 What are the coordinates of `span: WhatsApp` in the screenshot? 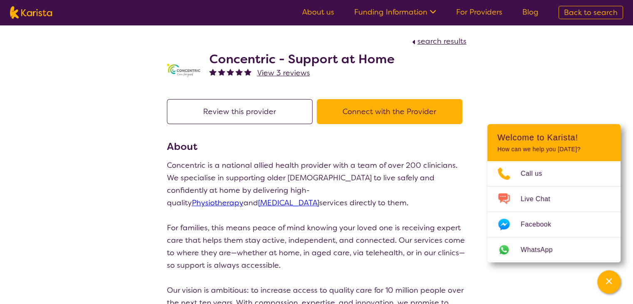 It's located at (541, 250).